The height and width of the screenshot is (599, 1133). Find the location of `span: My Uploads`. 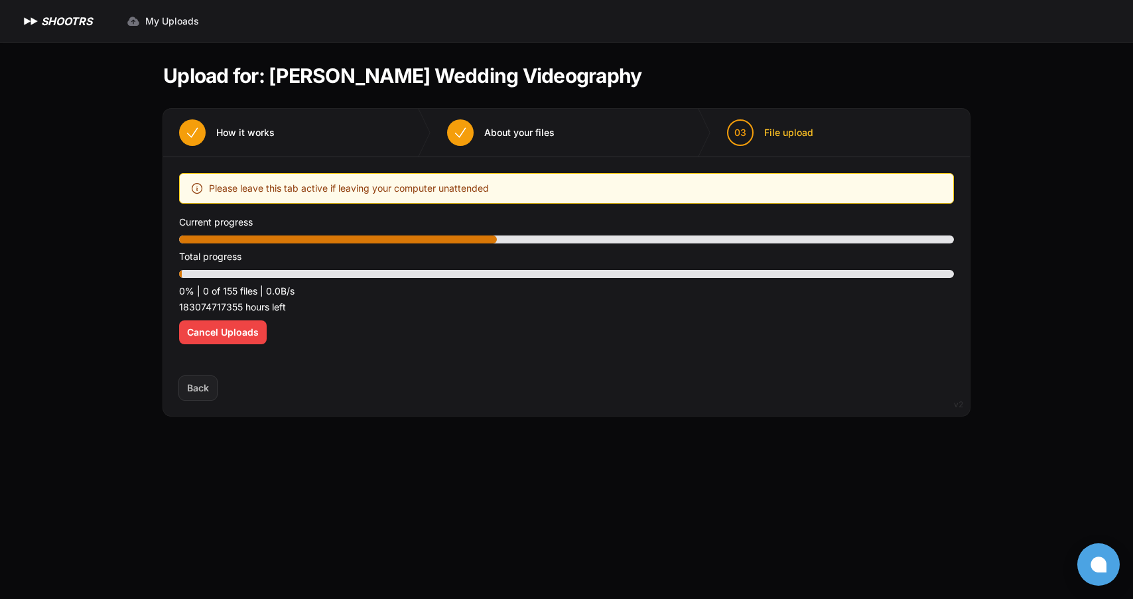

span: My Uploads is located at coordinates (172, 21).